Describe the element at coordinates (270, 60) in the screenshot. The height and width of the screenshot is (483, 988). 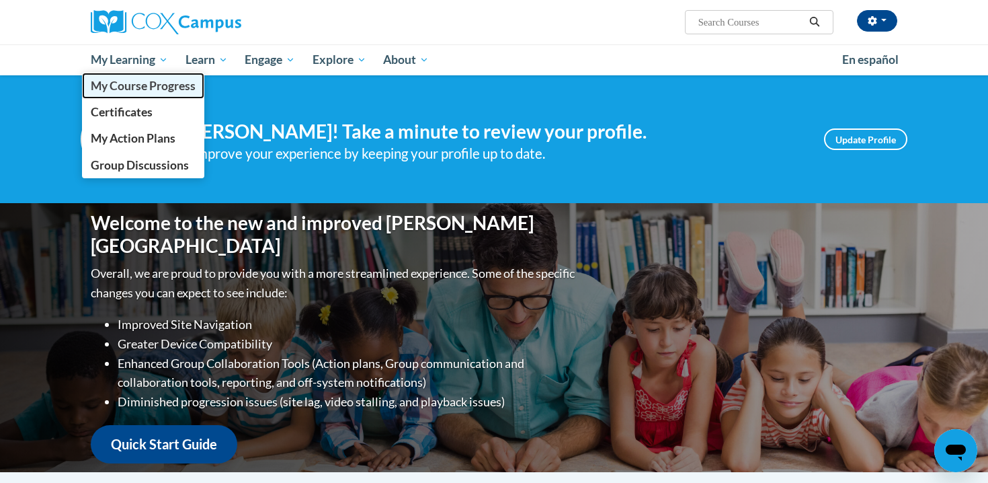
I see `a: Engage` at that location.